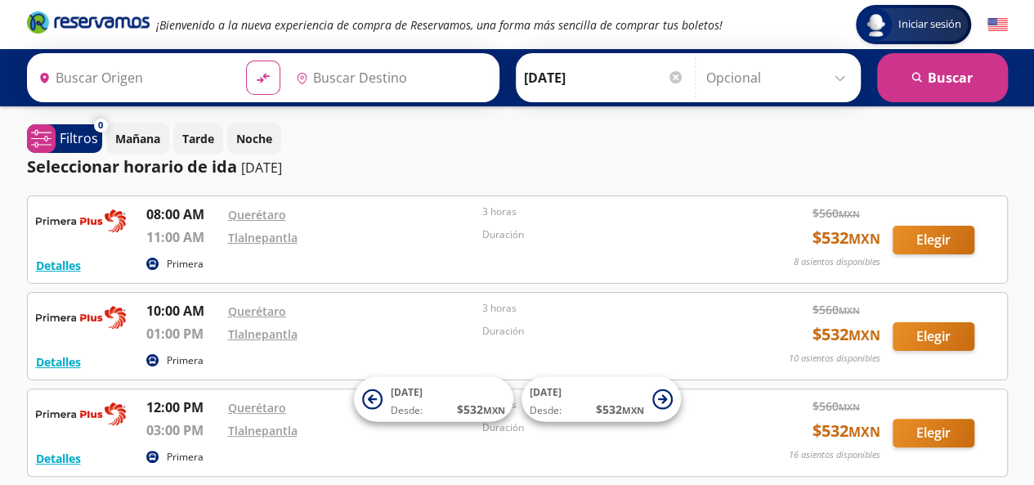  Describe the element at coordinates (198, 138) in the screenshot. I see `p: Tarde` at that location.